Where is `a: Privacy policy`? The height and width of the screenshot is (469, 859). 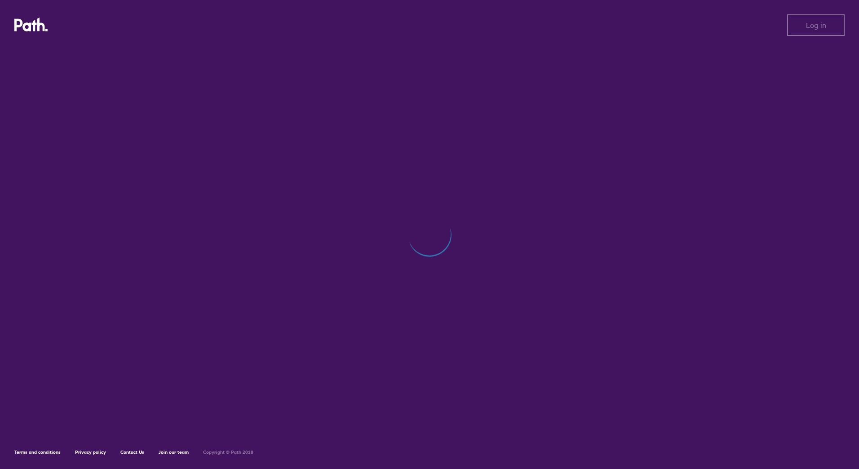 a: Privacy policy is located at coordinates (90, 452).